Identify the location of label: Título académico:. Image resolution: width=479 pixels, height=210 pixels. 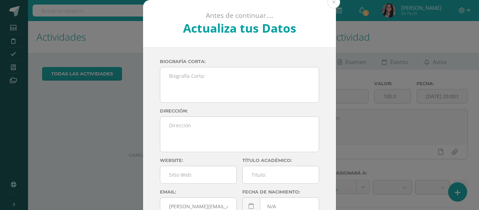
(280, 160).